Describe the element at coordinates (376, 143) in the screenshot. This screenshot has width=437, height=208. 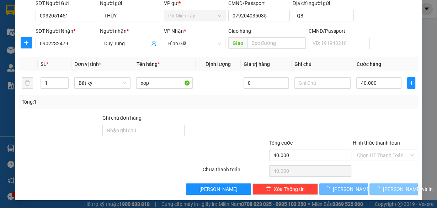
I see `label: Hình thức thanh toán` at that location.